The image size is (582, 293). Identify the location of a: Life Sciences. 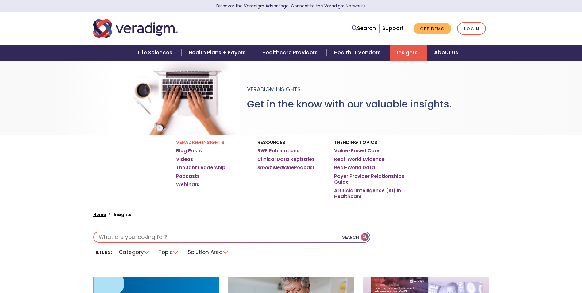
(156, 52).